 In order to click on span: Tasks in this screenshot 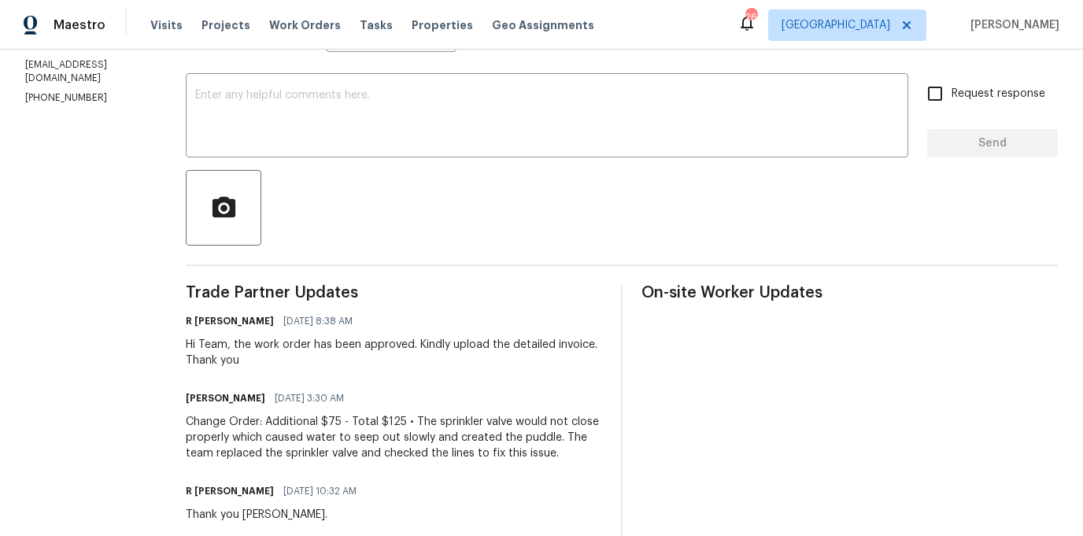, I will do `click(376, 25)`.